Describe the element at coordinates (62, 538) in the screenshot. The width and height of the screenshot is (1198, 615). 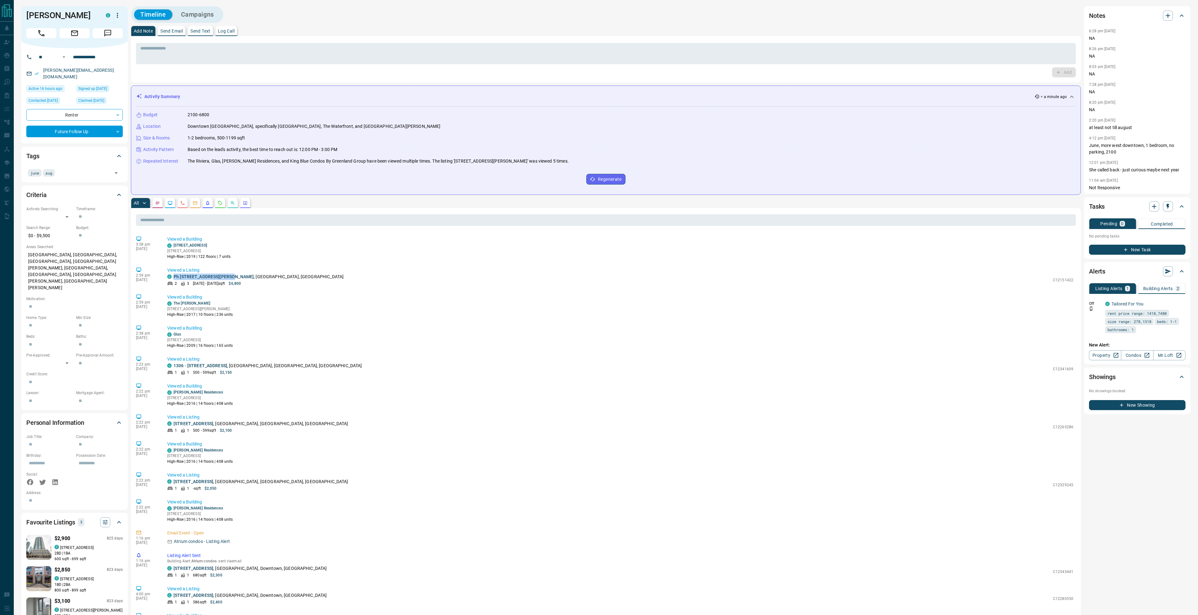
I see `p: $2,900` at that location.